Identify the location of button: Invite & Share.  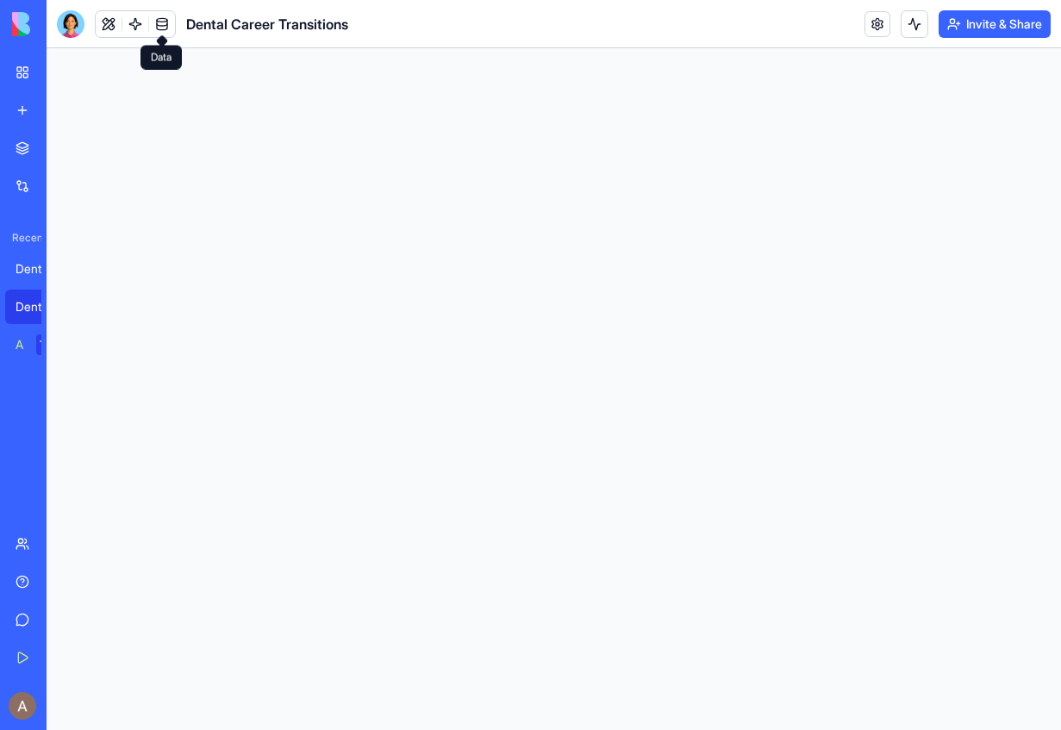
(995, 24).